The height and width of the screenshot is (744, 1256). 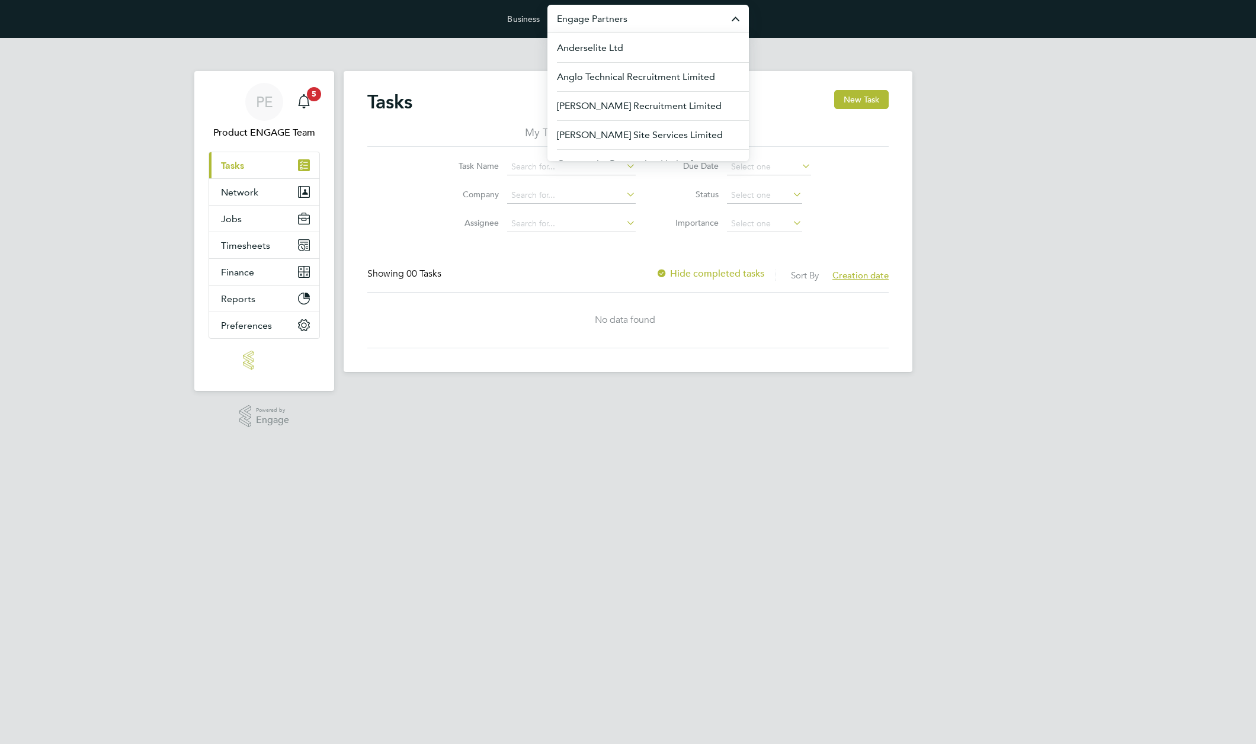 I want to click on nav: Main navigation, so click(x=264, y=231).